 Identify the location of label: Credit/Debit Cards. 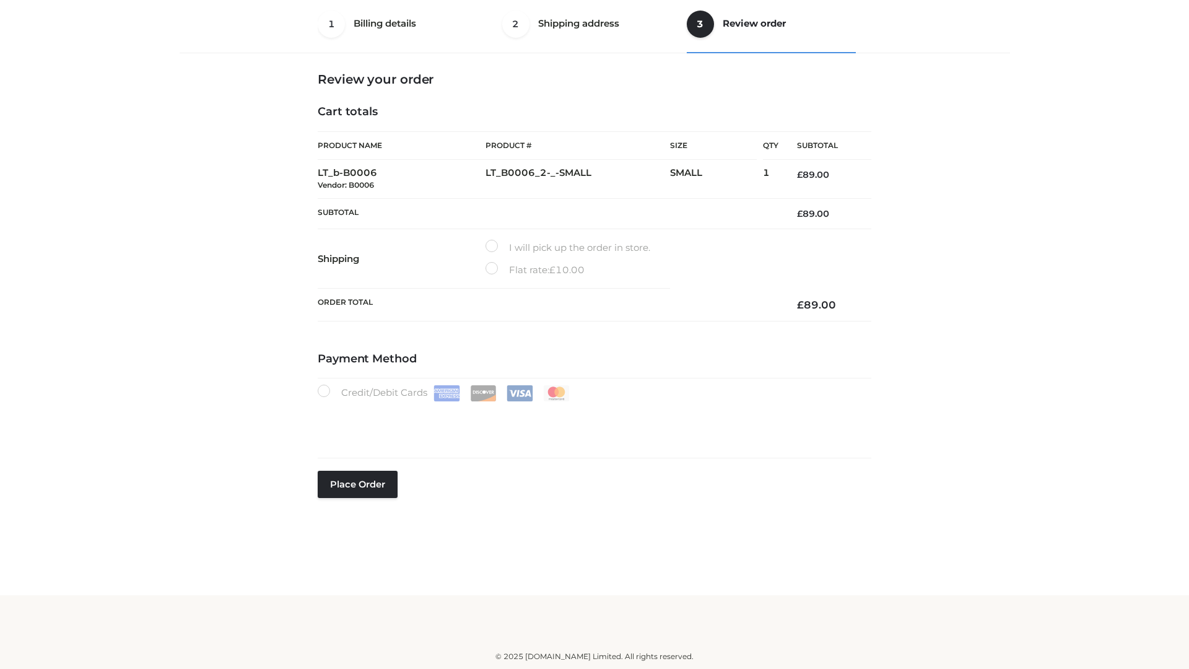
(444, 393).